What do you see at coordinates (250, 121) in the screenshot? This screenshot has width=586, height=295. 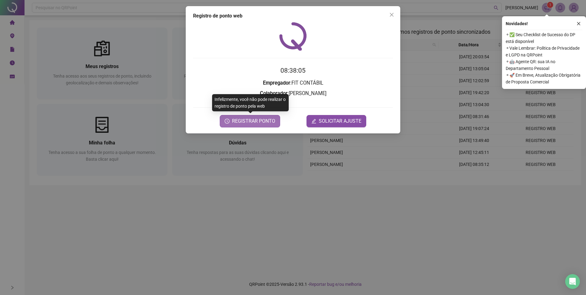 I see `button: REGISTRAR PONTO` at bounding box center [250, 121].